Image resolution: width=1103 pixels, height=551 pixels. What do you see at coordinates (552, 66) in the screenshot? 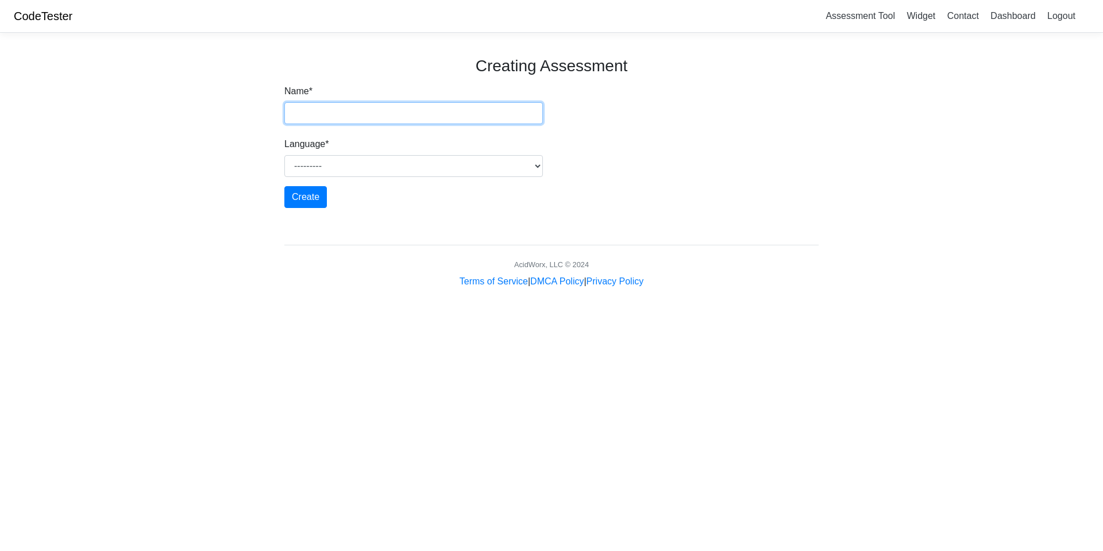
I see `h3: Creating Assessment` at bounding box center [552, 66].